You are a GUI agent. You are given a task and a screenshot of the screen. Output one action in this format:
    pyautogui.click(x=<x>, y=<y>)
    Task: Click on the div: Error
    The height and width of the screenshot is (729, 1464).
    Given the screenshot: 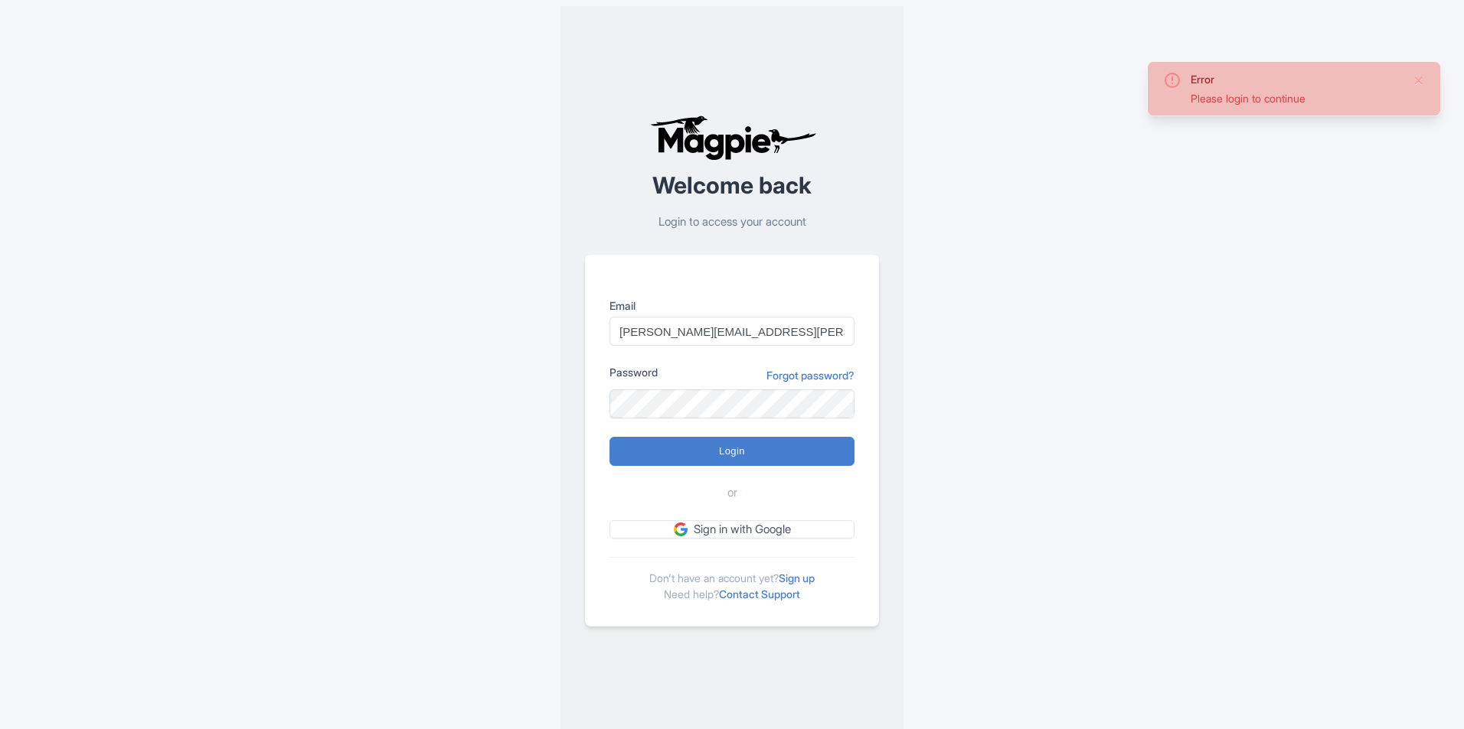 What is the action you would take?
    pyautogui.click(x=1295, y=79)
    